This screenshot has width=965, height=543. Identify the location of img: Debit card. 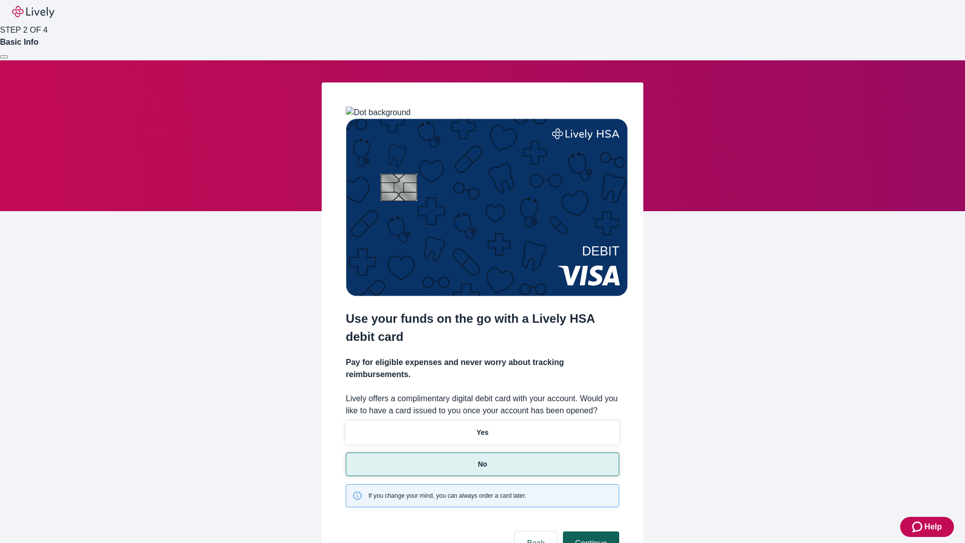
(487, 207).